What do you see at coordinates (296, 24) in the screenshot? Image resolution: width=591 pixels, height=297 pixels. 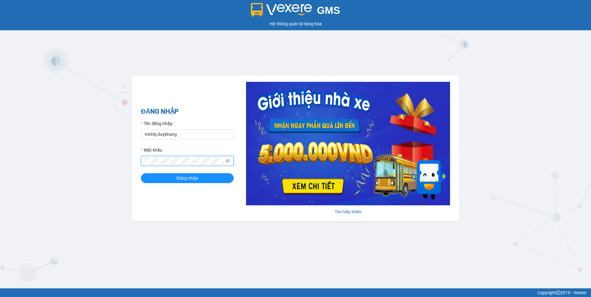 I see `div: Hệ thống quản lý hàng hóa` at bounding box center [296, 24].